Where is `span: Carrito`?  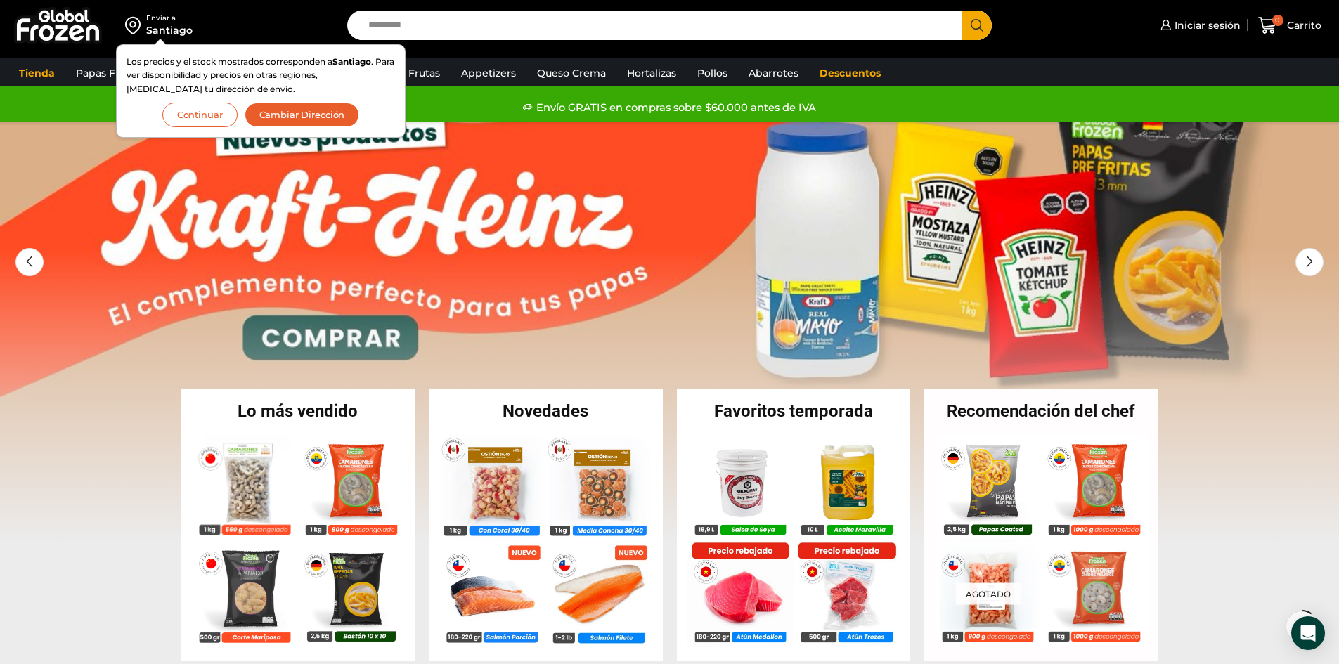
span: Carrito is located at coordinates (1303, 25).